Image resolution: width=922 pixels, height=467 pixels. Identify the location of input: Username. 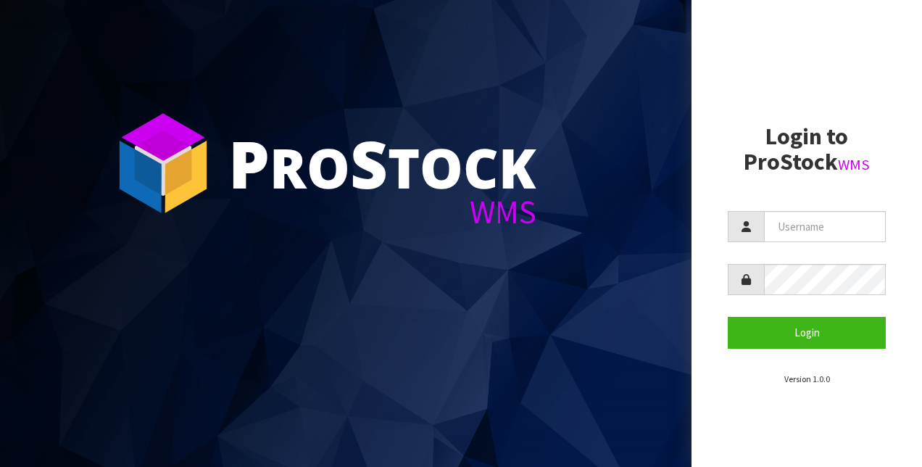
(824, 226).